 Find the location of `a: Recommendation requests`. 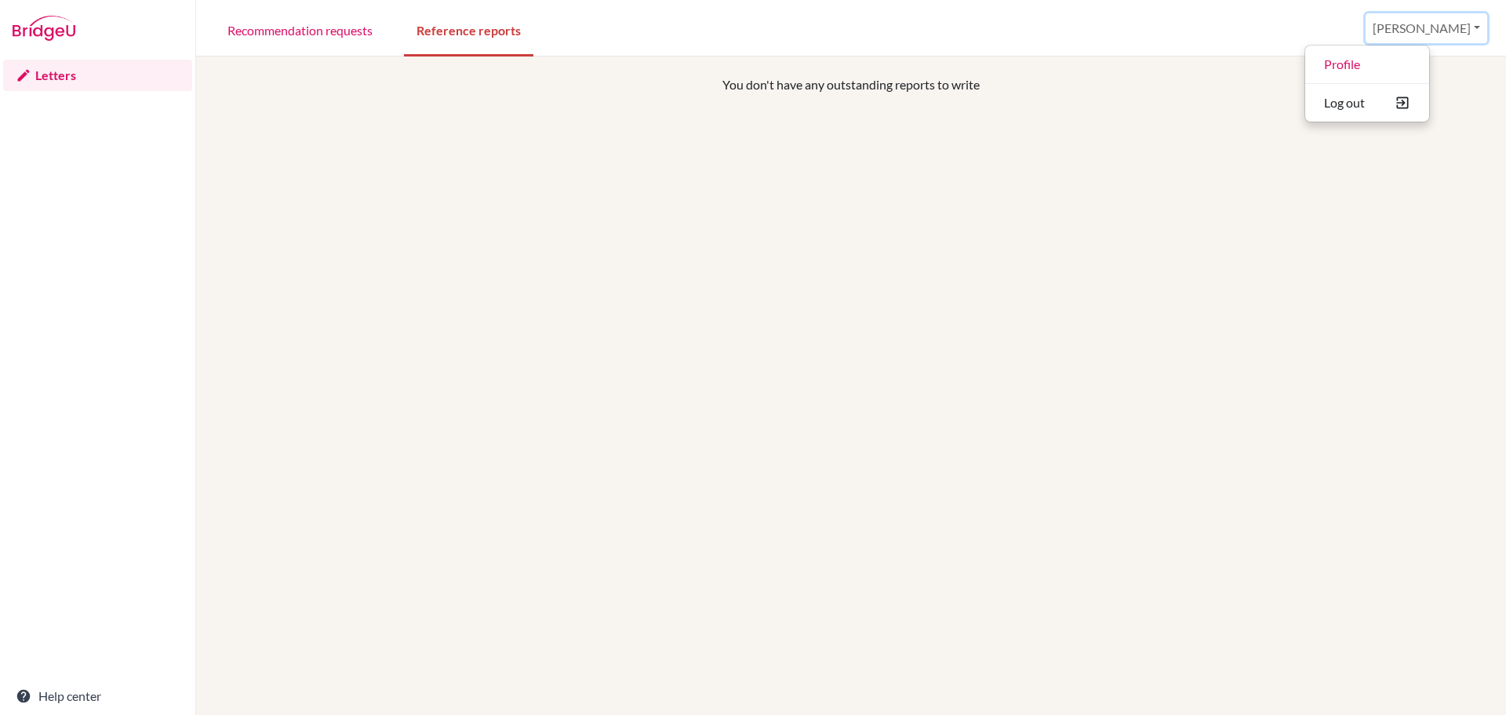

a: Recommendation requests is located at coordinates (300, 29).